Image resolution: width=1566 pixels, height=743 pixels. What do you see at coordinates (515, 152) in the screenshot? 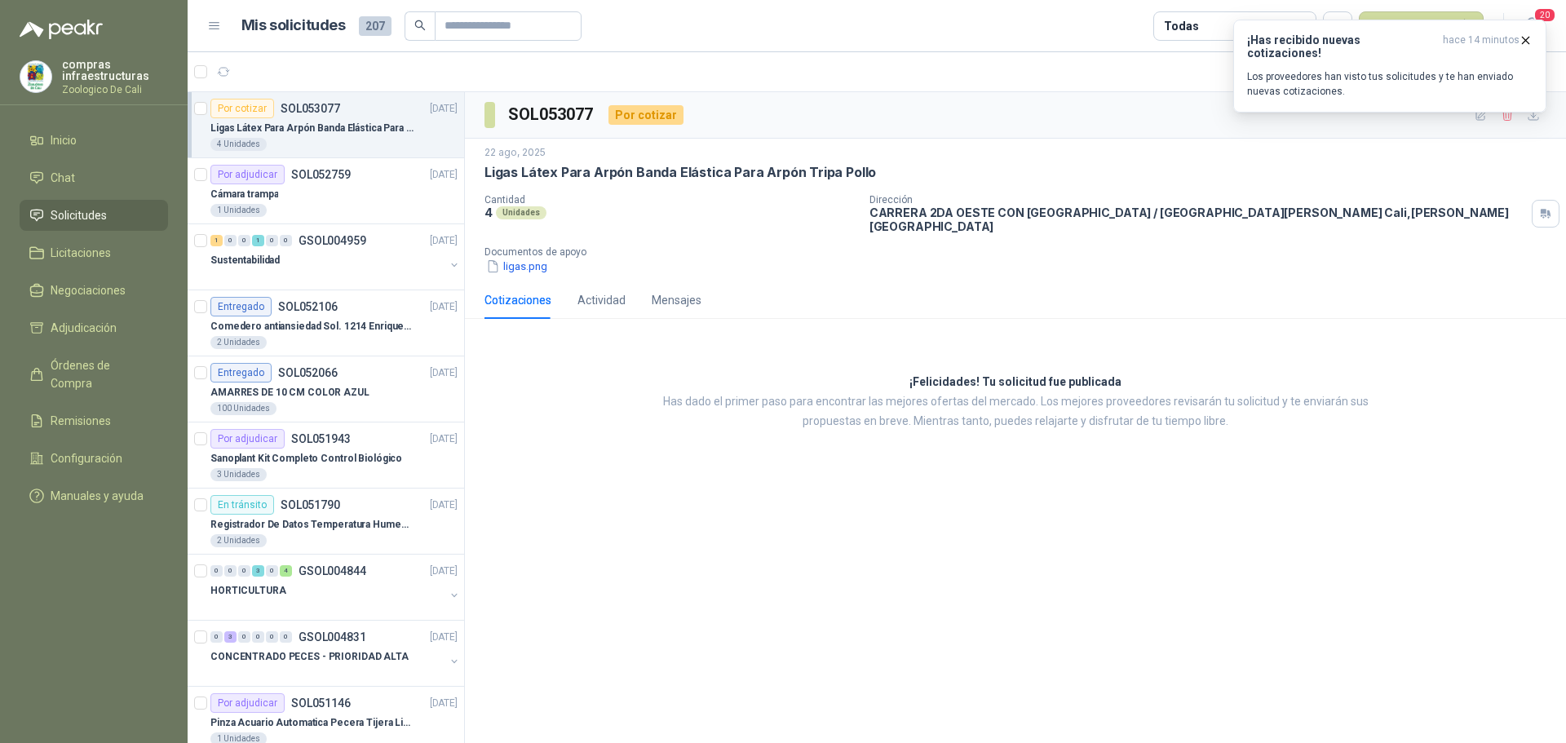
I see `p: 22 ago, 2025` at bounding box center [515, 152].